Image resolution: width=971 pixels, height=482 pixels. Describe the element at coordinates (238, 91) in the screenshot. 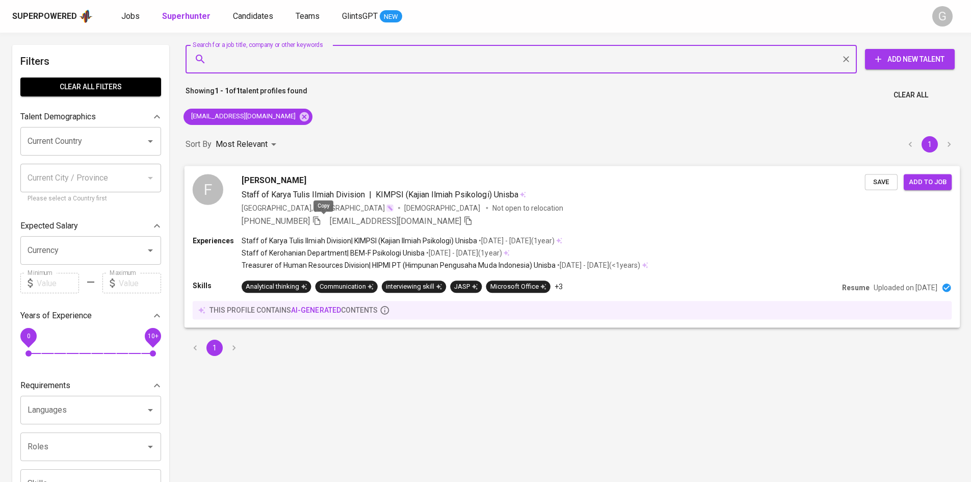

I see `b: 1` at that location.